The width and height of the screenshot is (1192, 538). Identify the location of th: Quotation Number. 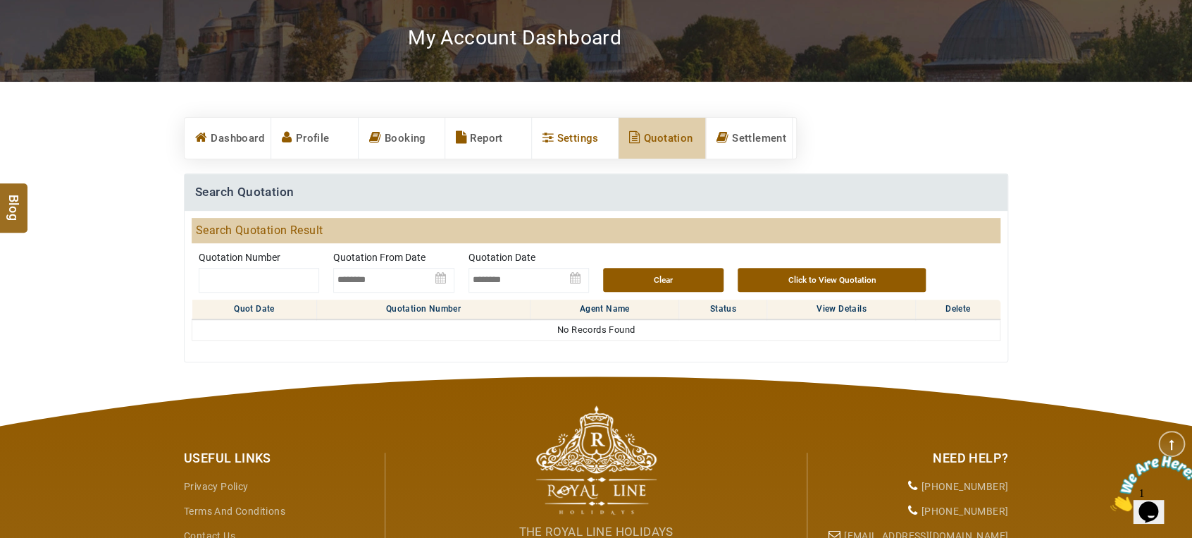
(423, 309).